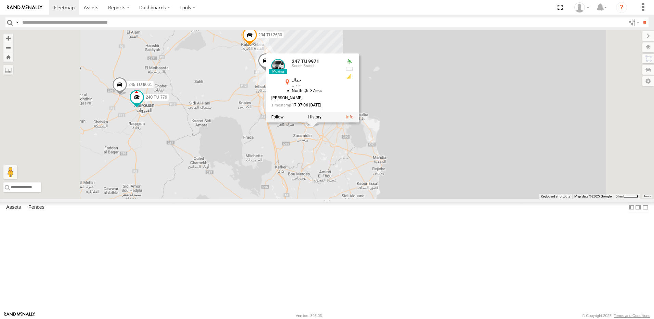 Image resolution: width=654 pixels, height=319 pixels. Describe the element at coordinates (10, 172) in the screenshot. I see `button: Drag Pegman onto the map to open Street View` at that location.